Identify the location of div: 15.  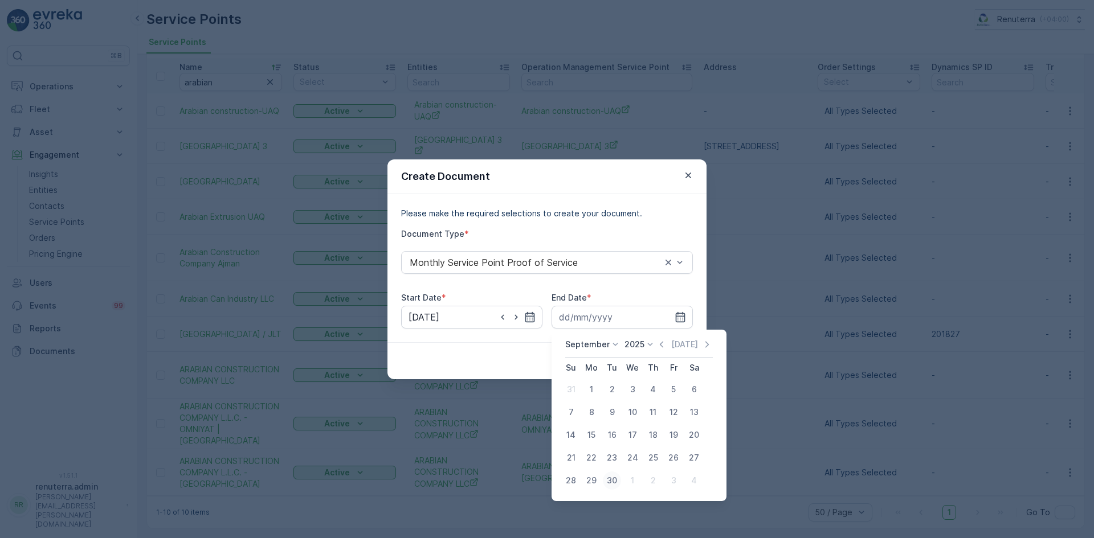
(591, 435).